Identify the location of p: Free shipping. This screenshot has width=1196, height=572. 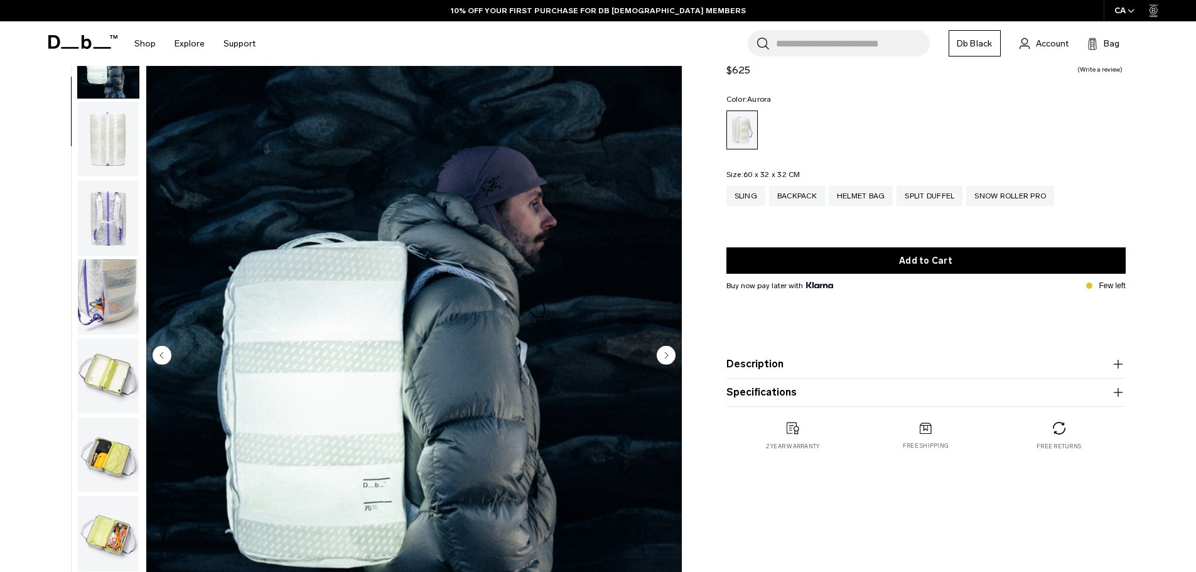
(925, 446).